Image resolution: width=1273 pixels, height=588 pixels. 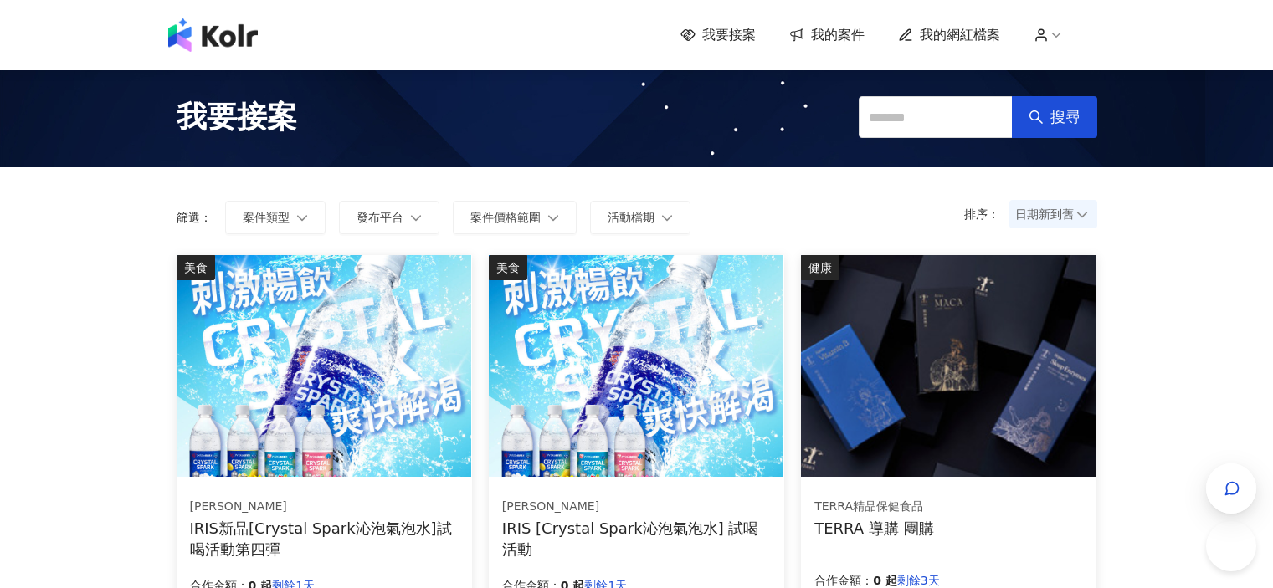 I want to click on span: 搜尋, so click(x=1065, y=117).